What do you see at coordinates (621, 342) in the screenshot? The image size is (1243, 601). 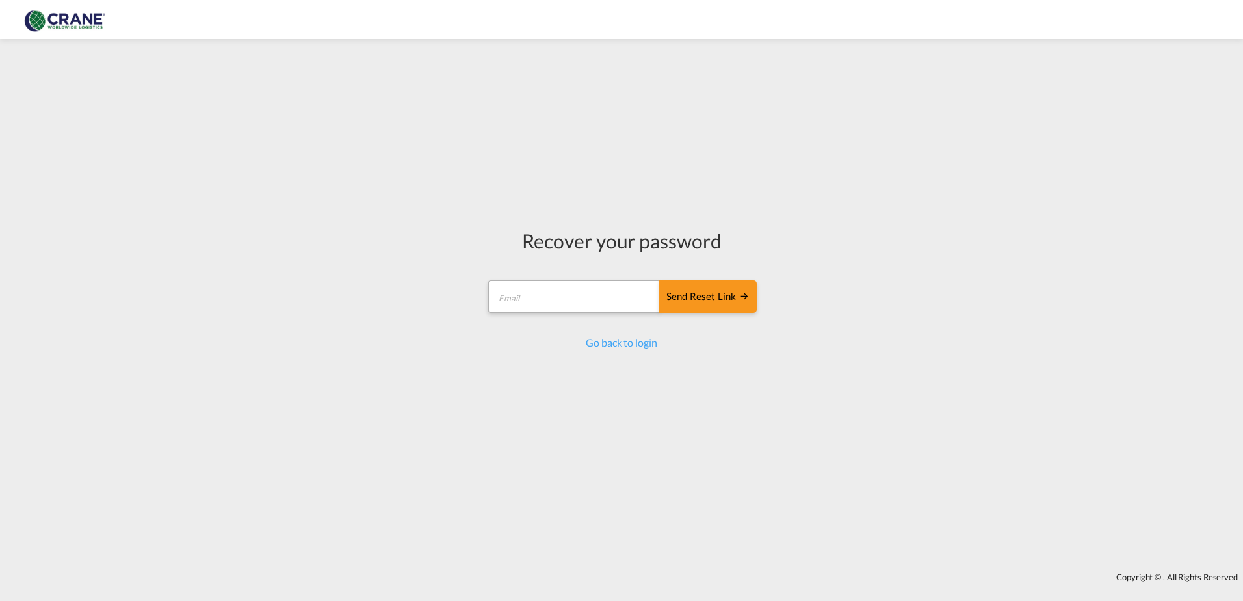 I see `a: Go back to login` at bounding box center [621, 342].